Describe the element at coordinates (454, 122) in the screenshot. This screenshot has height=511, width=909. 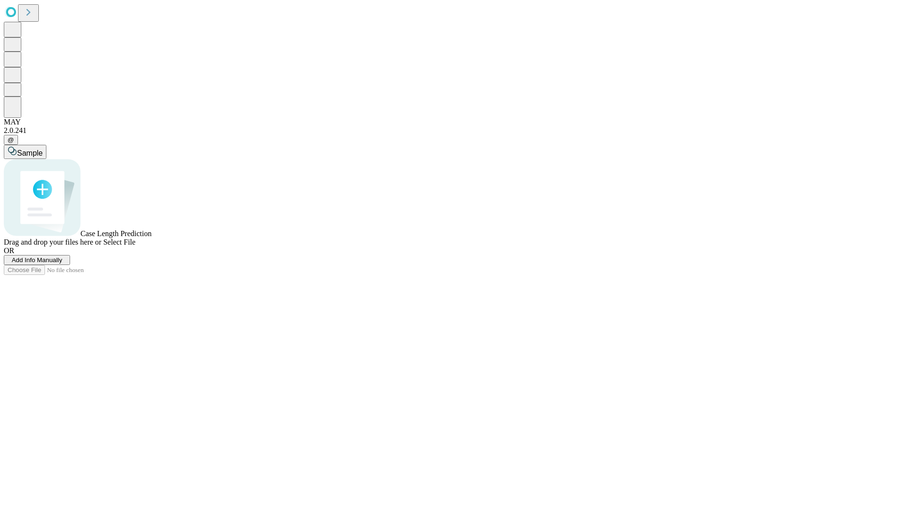
I see `div: MAY` at that location.